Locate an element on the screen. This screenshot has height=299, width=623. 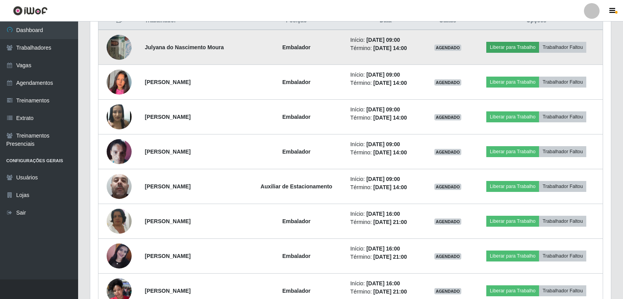
img: 1676496034794.jpeg is located at coordinates (119, 221).